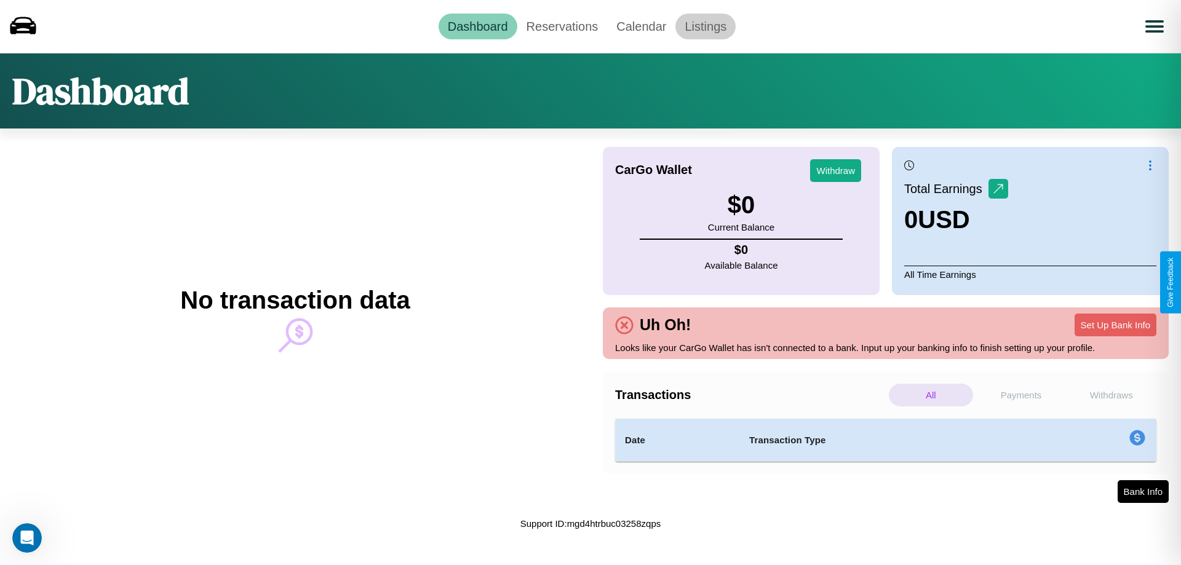 The height and width of the screenshot is (565, 1181). What do you see at coordinates (1030, 274) in the screenshot?
I see `p: All Time Earnings` at bounding box center [1030, 274].